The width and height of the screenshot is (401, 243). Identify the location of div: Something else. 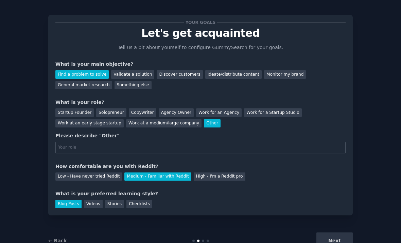
(133, 85).